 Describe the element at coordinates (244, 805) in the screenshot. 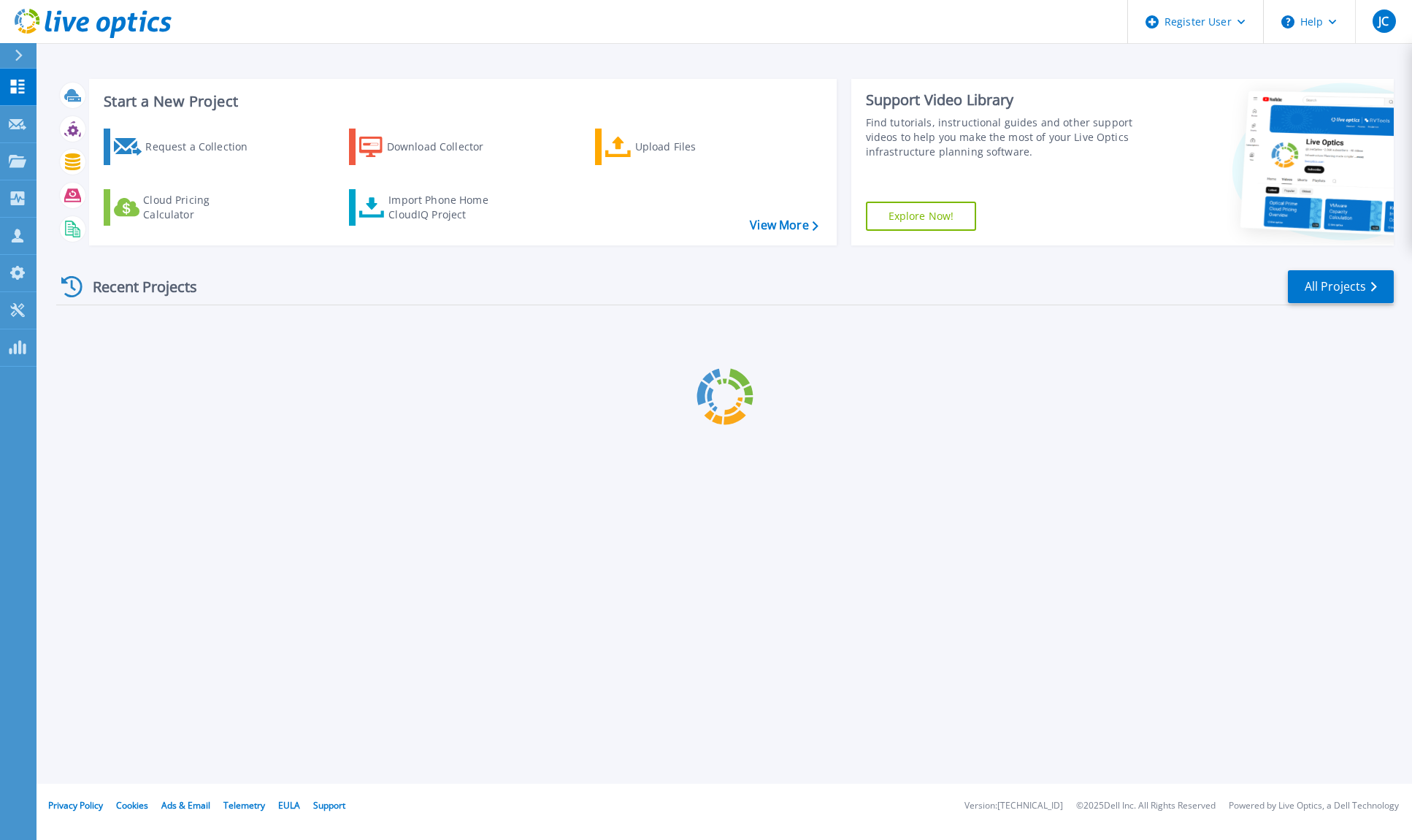

I see `a: Telemetry` at that location.